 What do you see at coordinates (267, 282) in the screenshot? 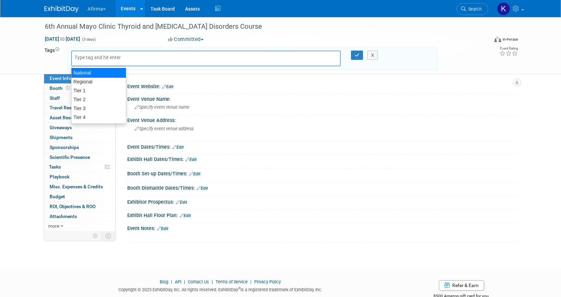
I see `a: Privacy Policy` at bounding box center [267, 282].